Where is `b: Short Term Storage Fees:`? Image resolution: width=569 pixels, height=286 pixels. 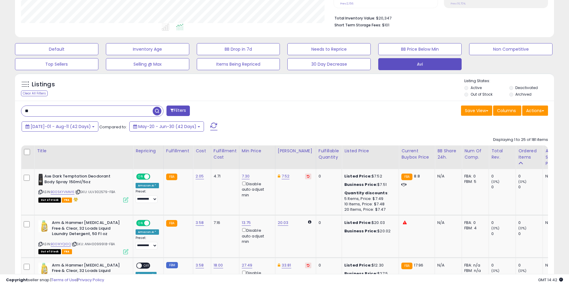 b: Short Term Storage Fees: is located at coordinates (358, 25).